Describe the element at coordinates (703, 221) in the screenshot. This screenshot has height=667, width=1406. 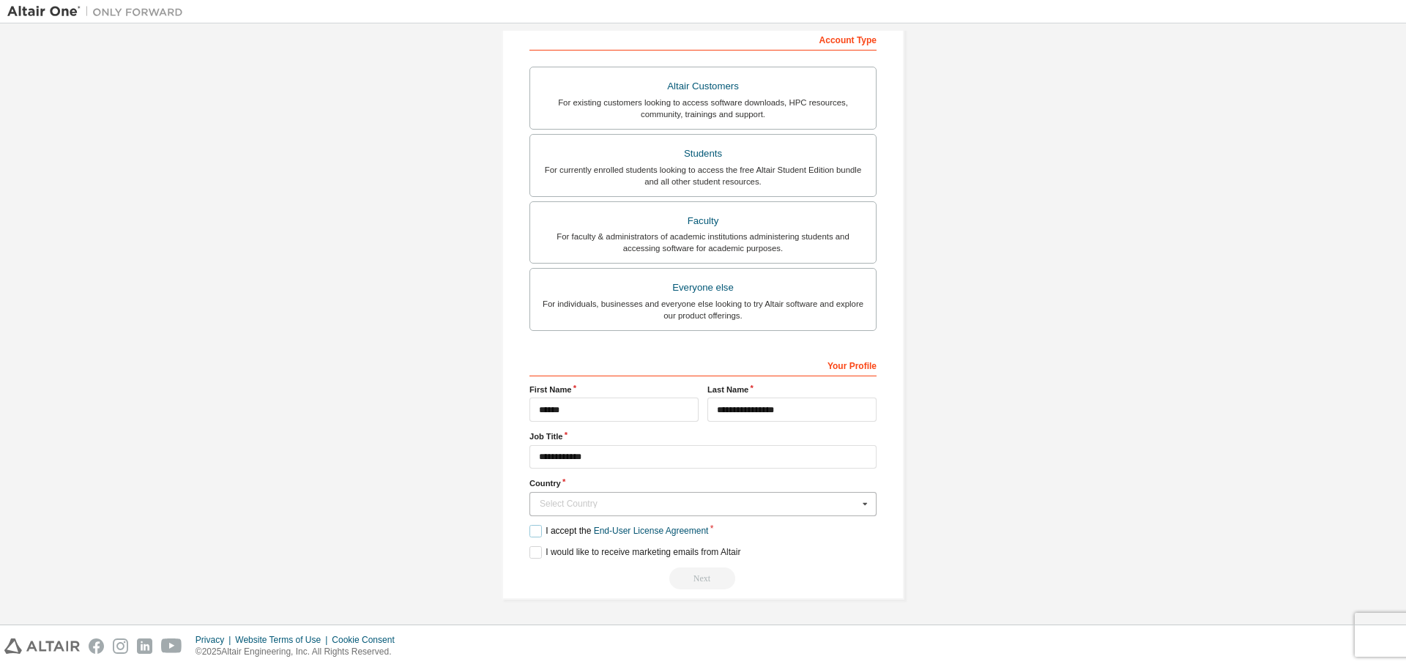
I see `div: Faculty` at that location.